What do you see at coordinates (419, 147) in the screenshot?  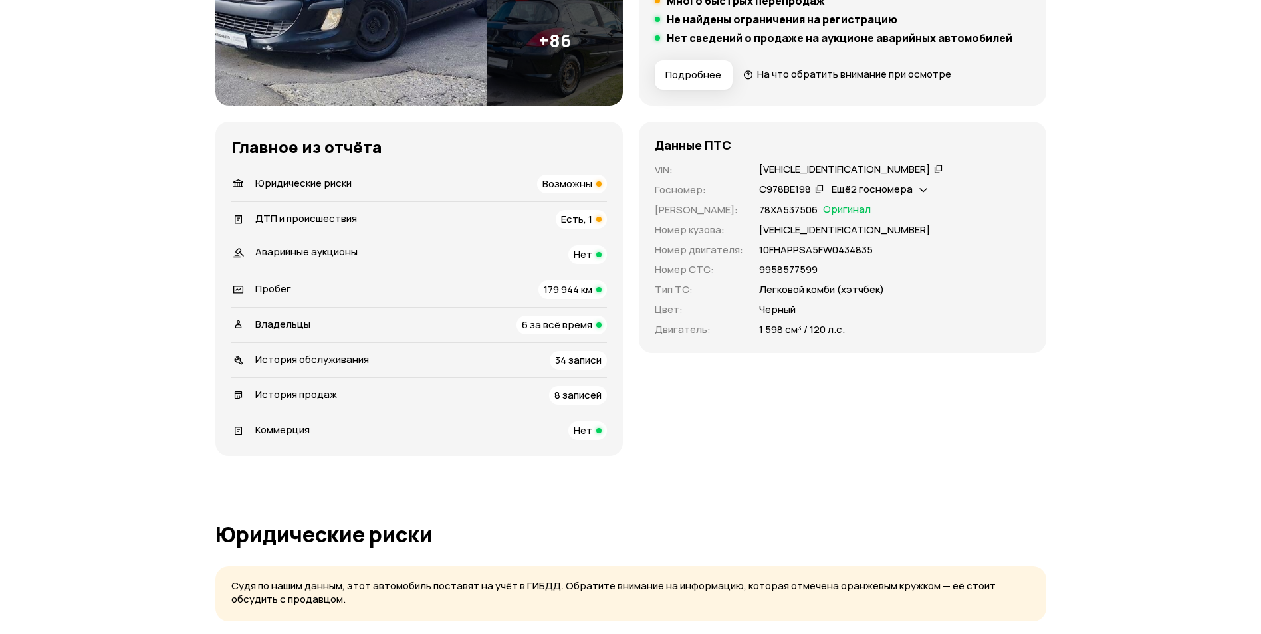 I see `h3: Главное из отчёта` at bounding box center [419, 147].